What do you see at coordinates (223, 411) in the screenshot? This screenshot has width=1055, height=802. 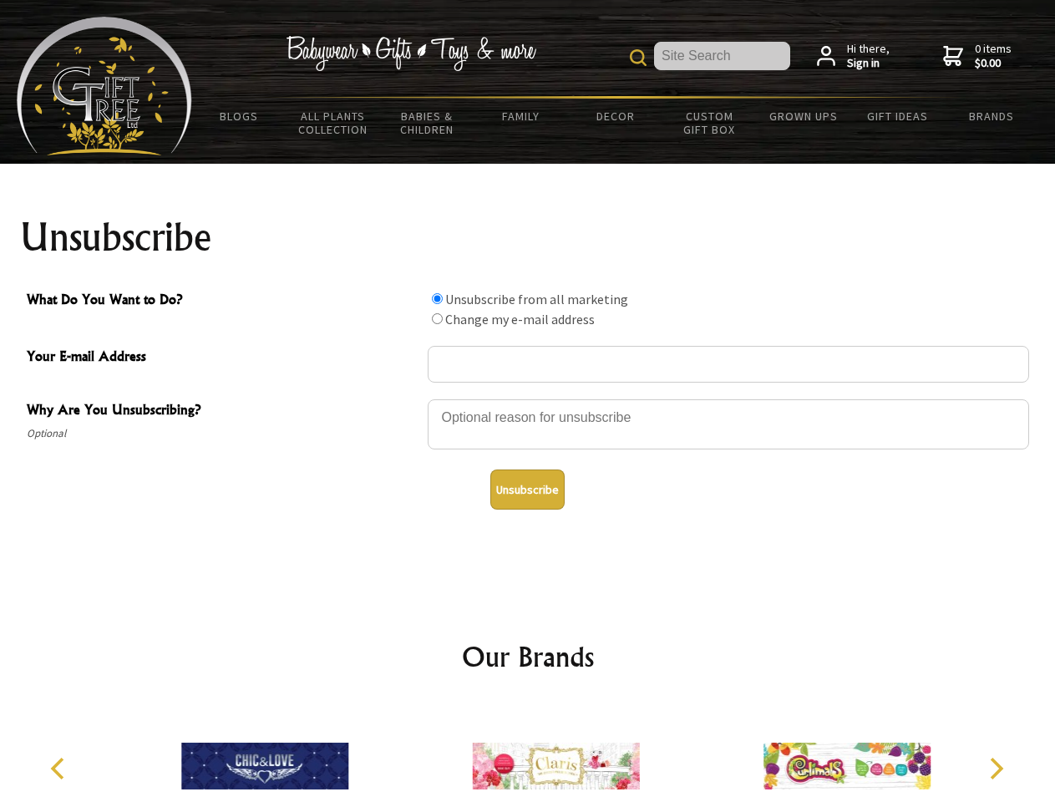 I see `span: Why Are You Unsubscribing?` at bounding box center [223, 411].